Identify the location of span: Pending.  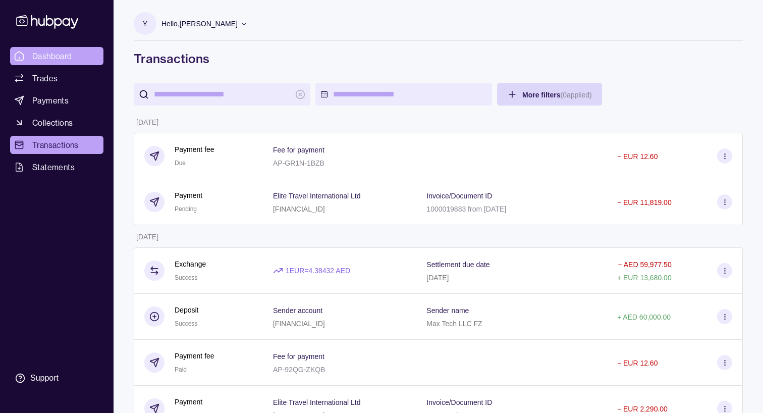
(186, 209).